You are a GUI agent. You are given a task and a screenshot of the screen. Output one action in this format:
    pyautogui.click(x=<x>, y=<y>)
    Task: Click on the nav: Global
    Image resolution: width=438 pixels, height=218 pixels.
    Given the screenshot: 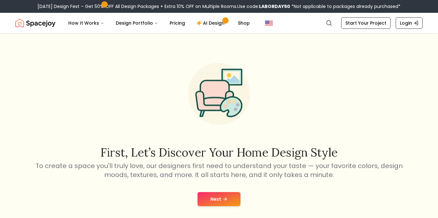 What is the action you would take?
    pyautogui.click(x=219, y=23)
    